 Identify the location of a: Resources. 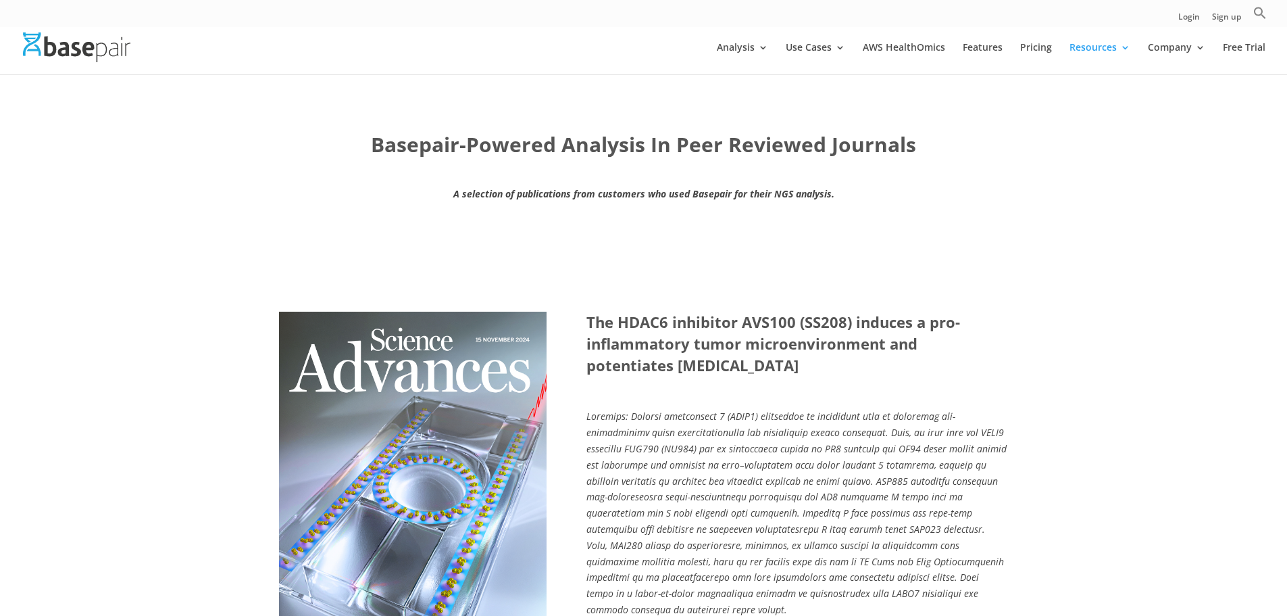
(1100, 58).